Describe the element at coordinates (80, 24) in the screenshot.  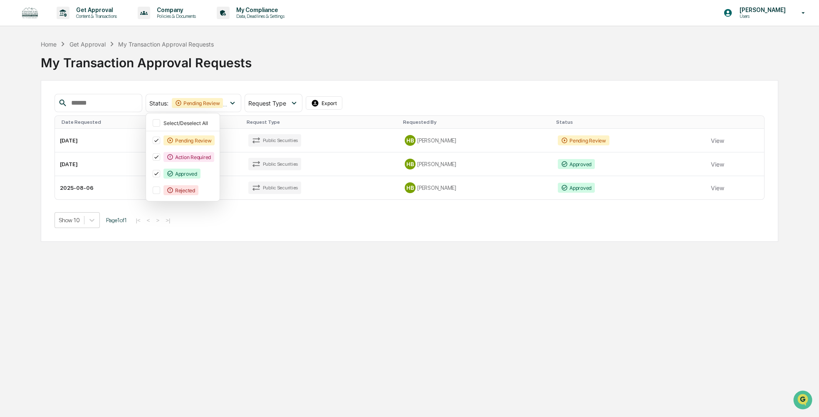
I see `p: How can we help?` at that location.